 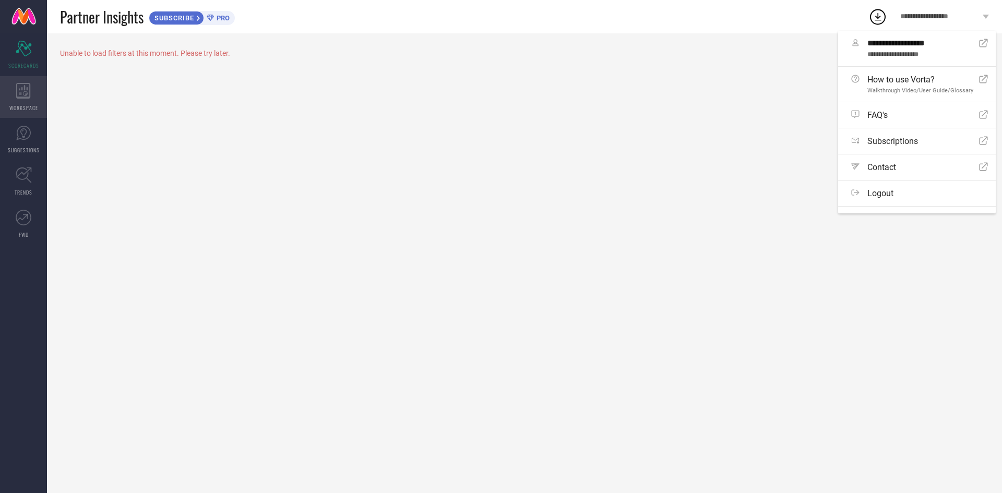 What do you see at coordinates (920, 79) in the screenshot?
I see `span: How to use Vorta?` at bounding box center [920, 79].